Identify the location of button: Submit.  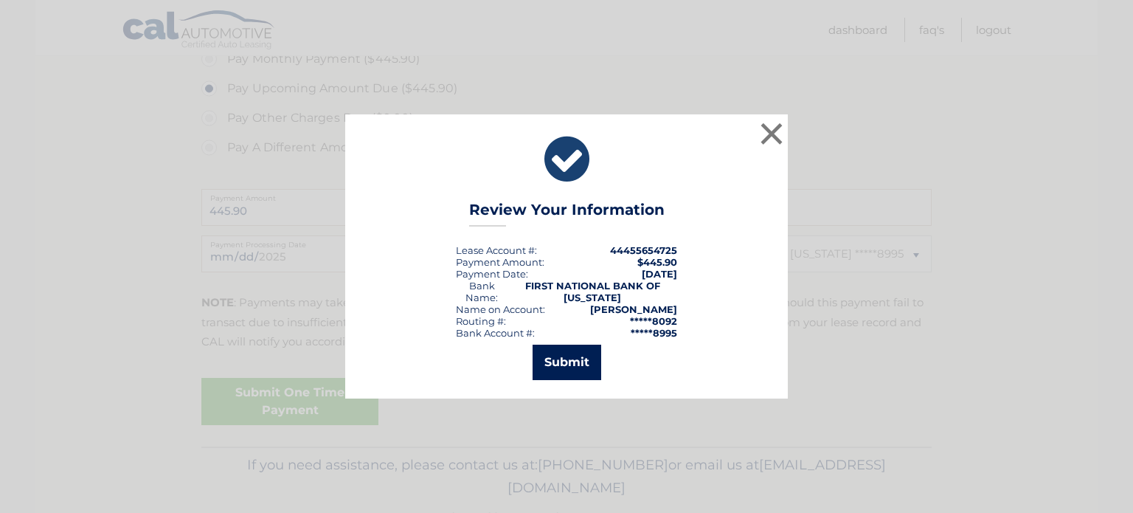
(566, 362).